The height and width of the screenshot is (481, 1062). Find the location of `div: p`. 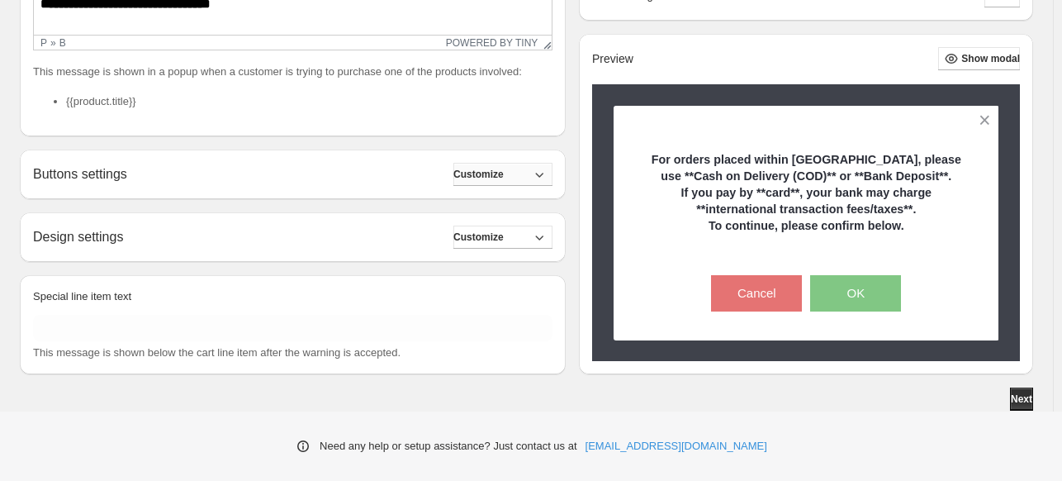

div: p is located at coordinates (44, 43).